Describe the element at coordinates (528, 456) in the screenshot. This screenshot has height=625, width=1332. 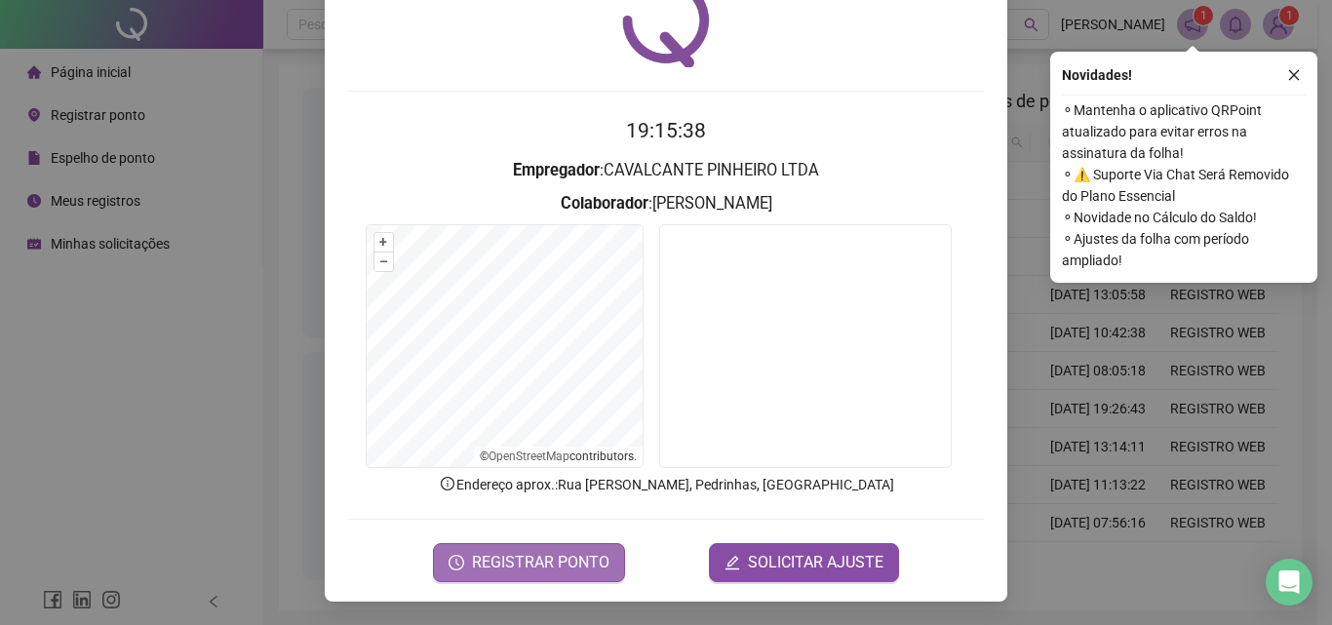
I see `a: OpenStreetMap` at that location.